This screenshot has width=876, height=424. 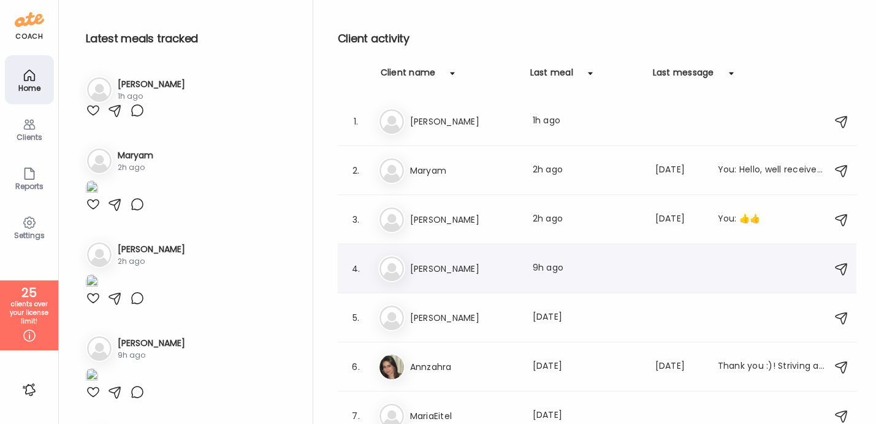 I want to click on div: coach, so click(x=29, y=36).